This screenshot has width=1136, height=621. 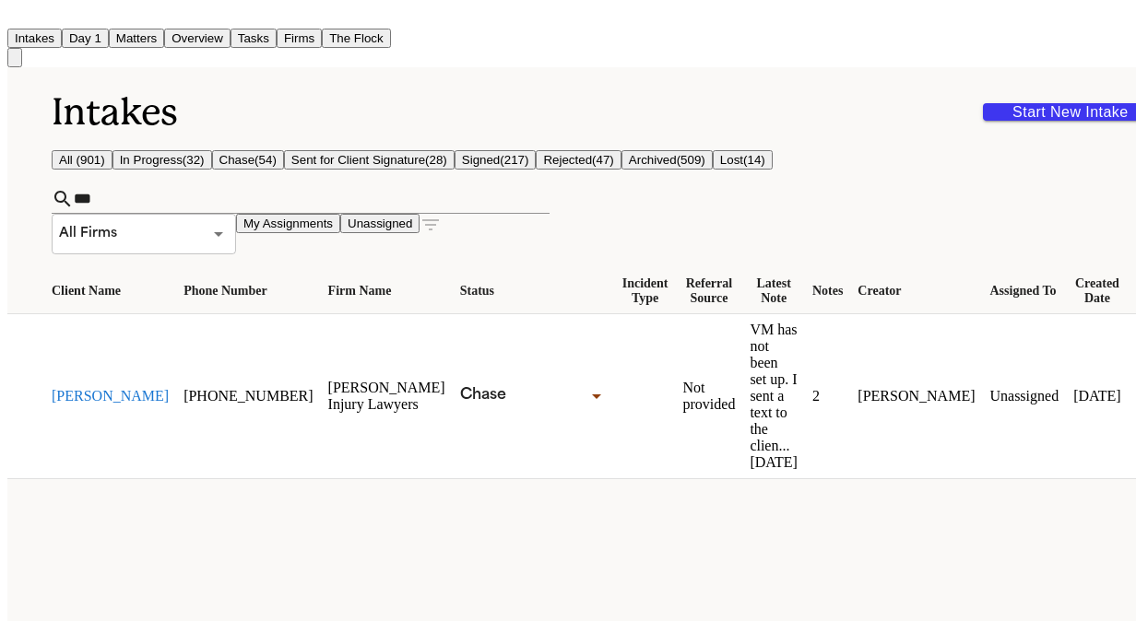 I want to click on button: In Progress(32), so click(x=162, y=159).